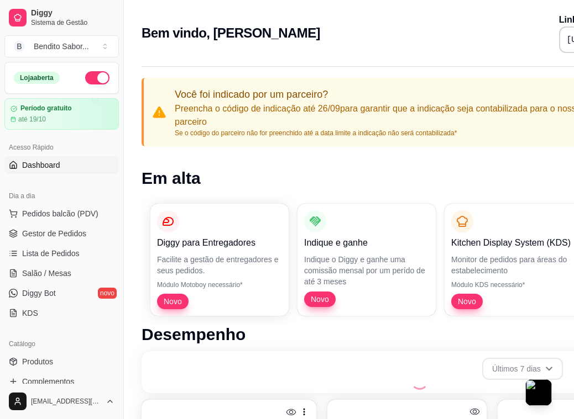  What do you see at coordinates (39, 293) in the screenshot?
I see `span: Diggy Bot` at bounding box center [39, 293].